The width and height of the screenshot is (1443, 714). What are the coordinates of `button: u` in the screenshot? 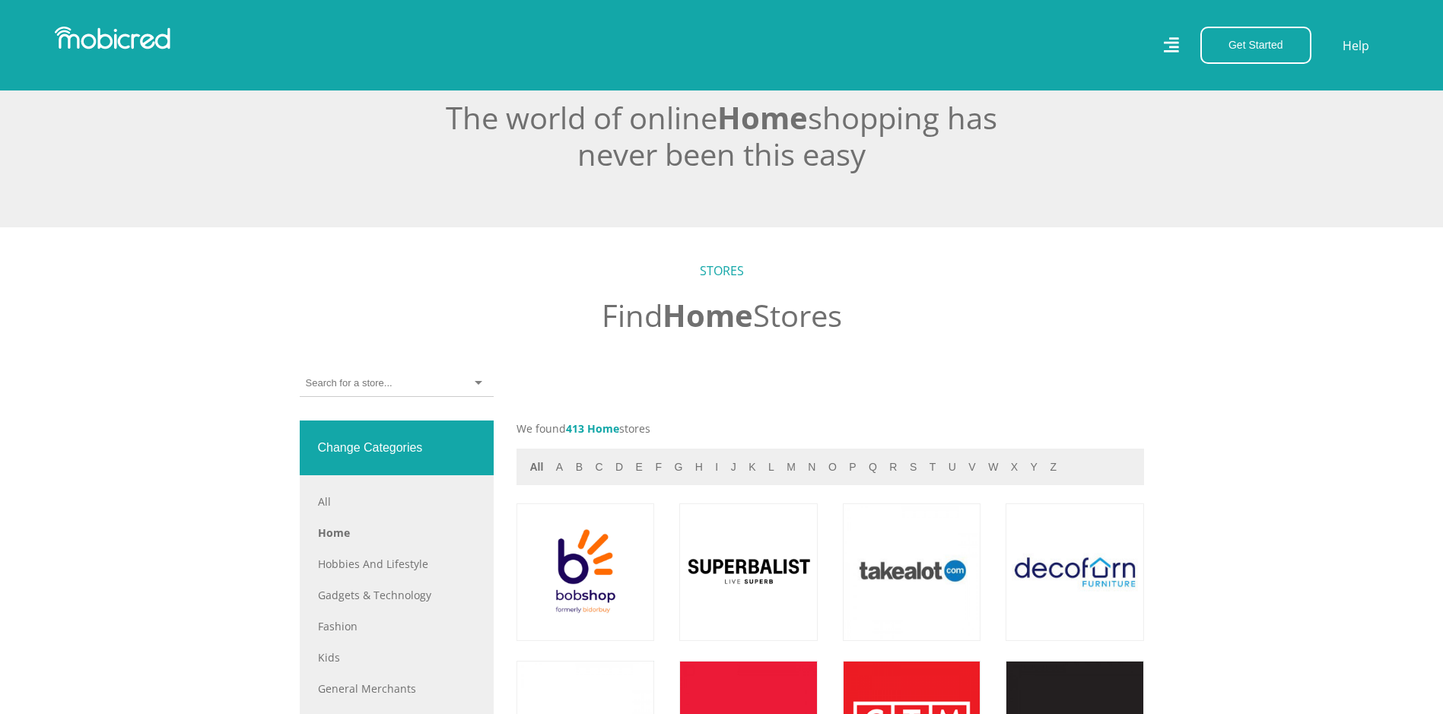 It's located at (953, 467).